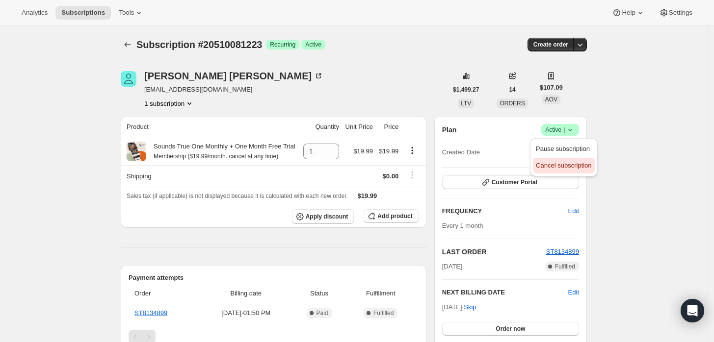  Describe the element at coordinates (551, 88) in the screenshot. I see `span: $107.09` at that location.